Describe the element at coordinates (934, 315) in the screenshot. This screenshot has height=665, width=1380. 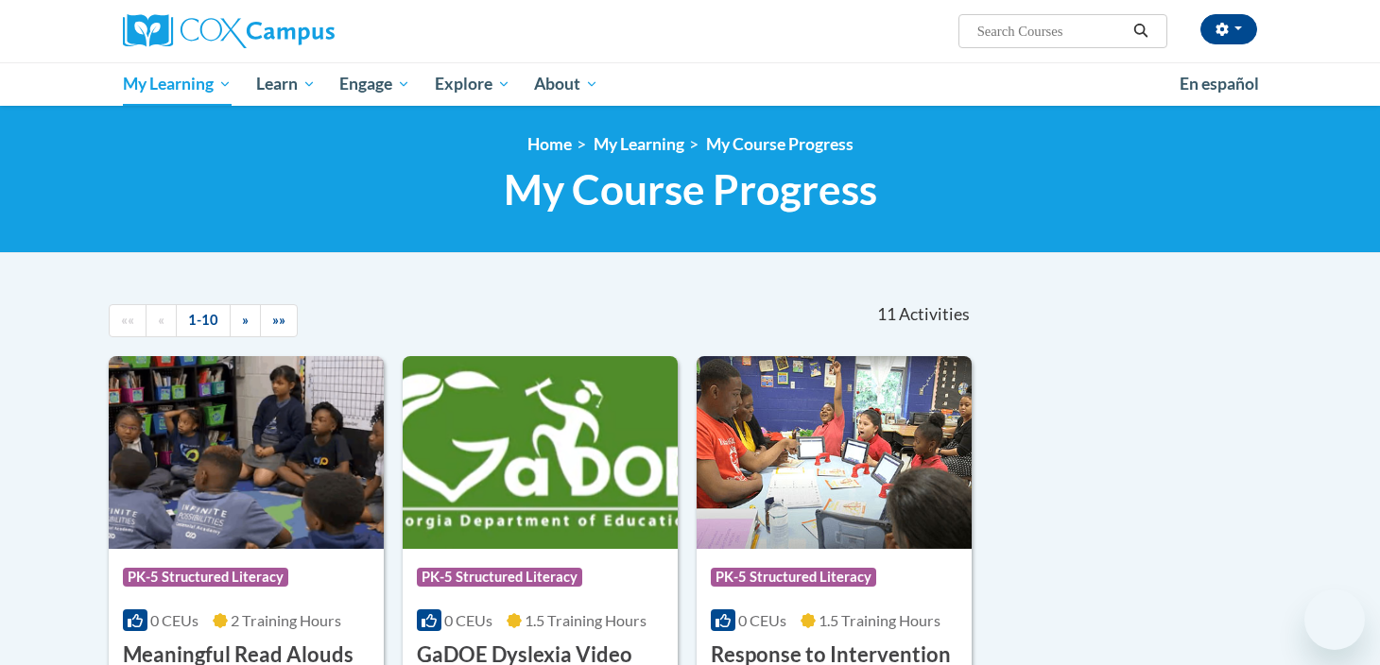
I see `span: Activities` at that location.